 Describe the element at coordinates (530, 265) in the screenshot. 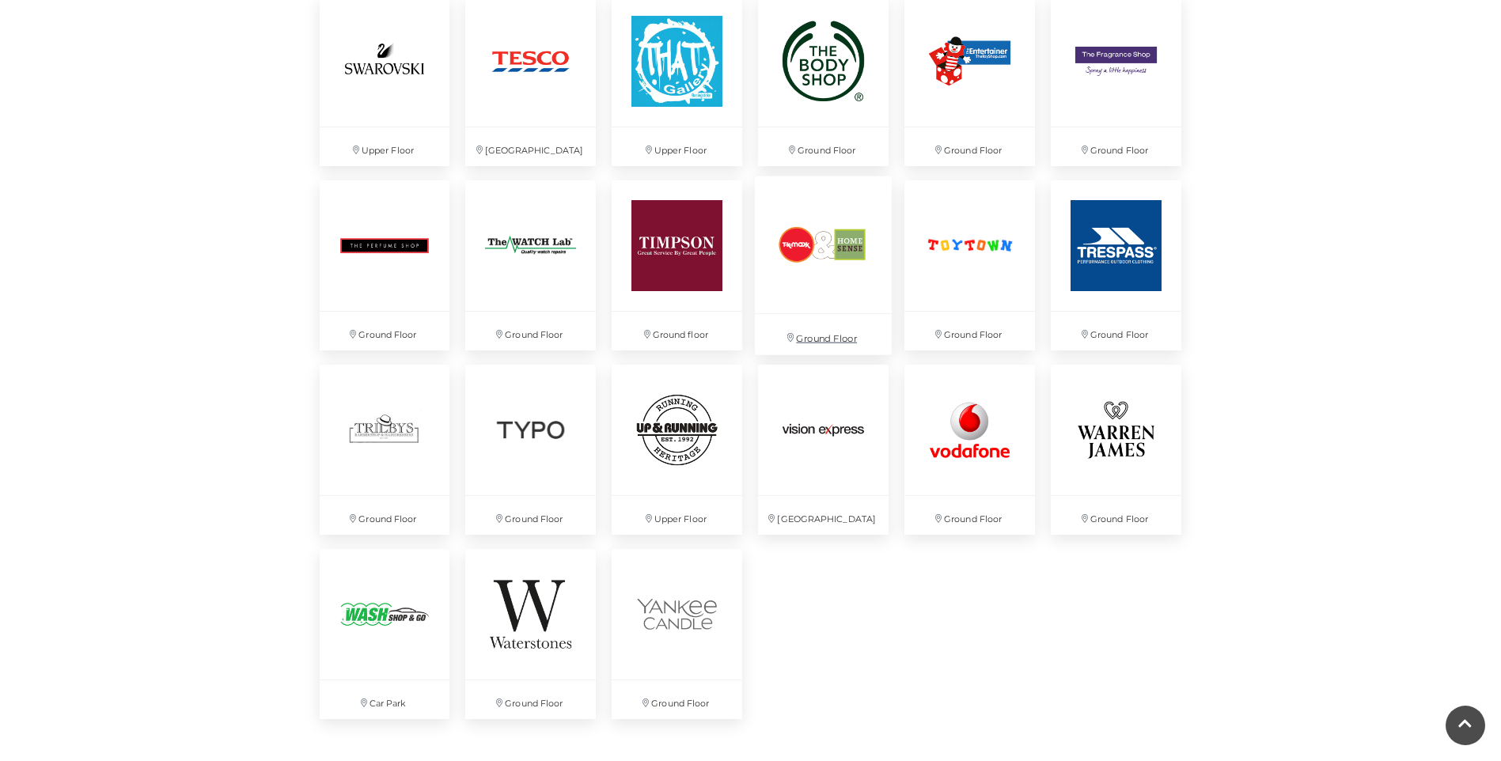

I see `a: The Watch Lab at Festival Place, Basingstoke. Ground Floor` at that location.